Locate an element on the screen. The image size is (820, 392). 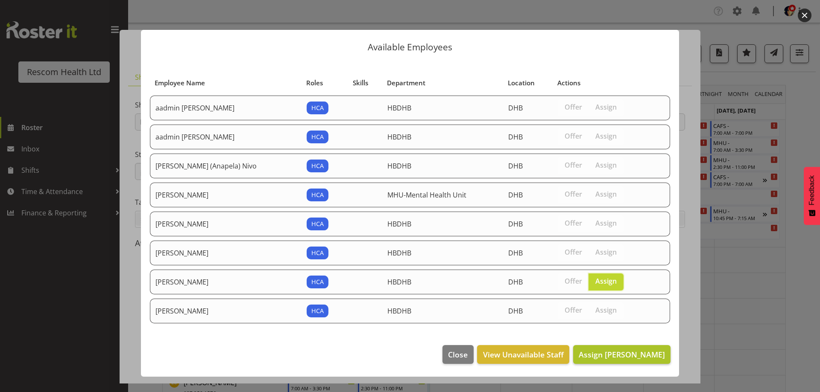
span: Employee Name is located at coordinates (180, 83).